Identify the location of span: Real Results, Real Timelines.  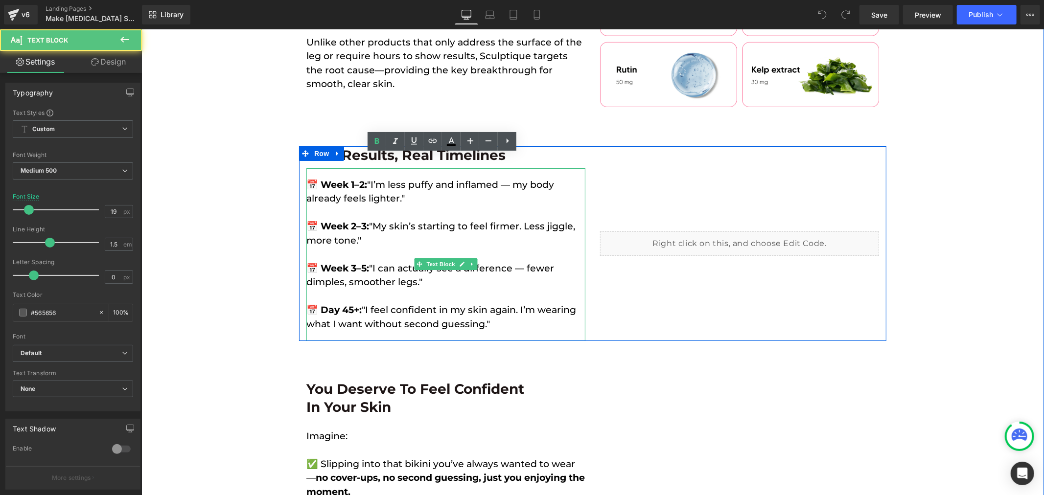
(264, 126).